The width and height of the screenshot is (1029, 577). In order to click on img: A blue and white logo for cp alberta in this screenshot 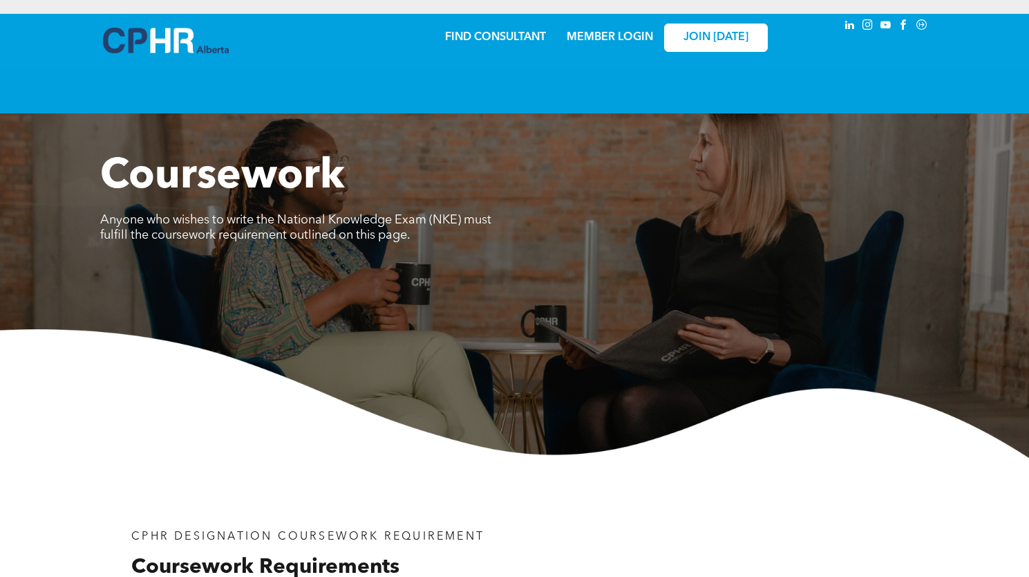, I will do `click(166, 40)`.